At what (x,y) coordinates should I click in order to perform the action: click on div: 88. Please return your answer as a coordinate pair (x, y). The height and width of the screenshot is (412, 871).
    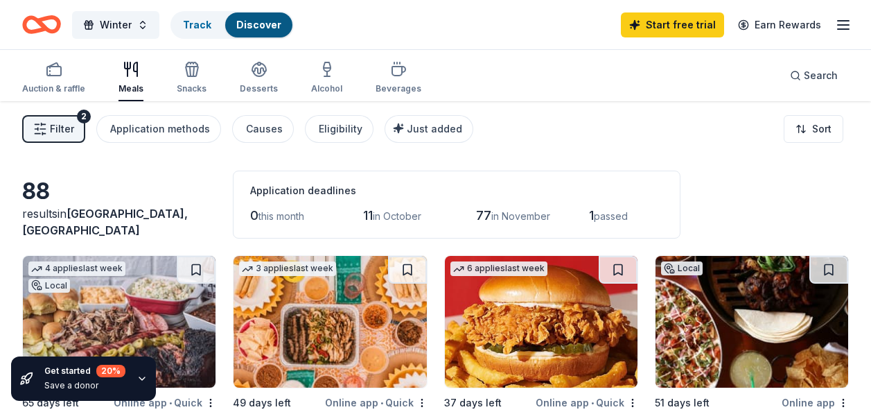
    Looking at the image, I should click on (119, 191).